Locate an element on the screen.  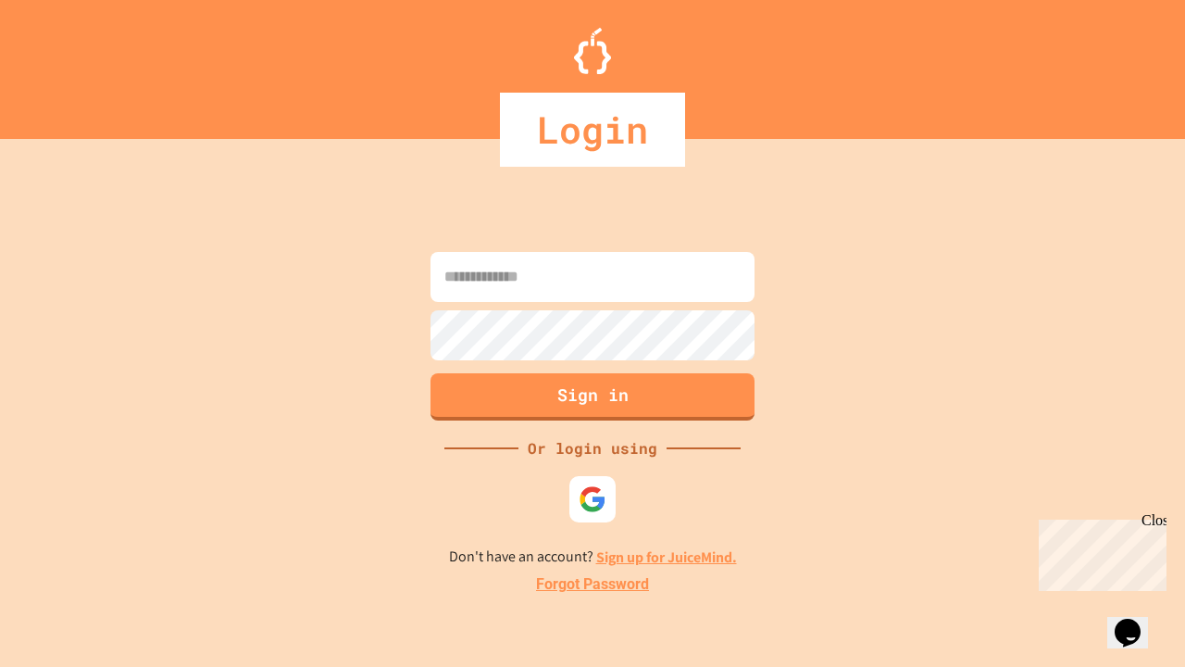
div: Chat with us now!Close is located at coordinates (68, 62).